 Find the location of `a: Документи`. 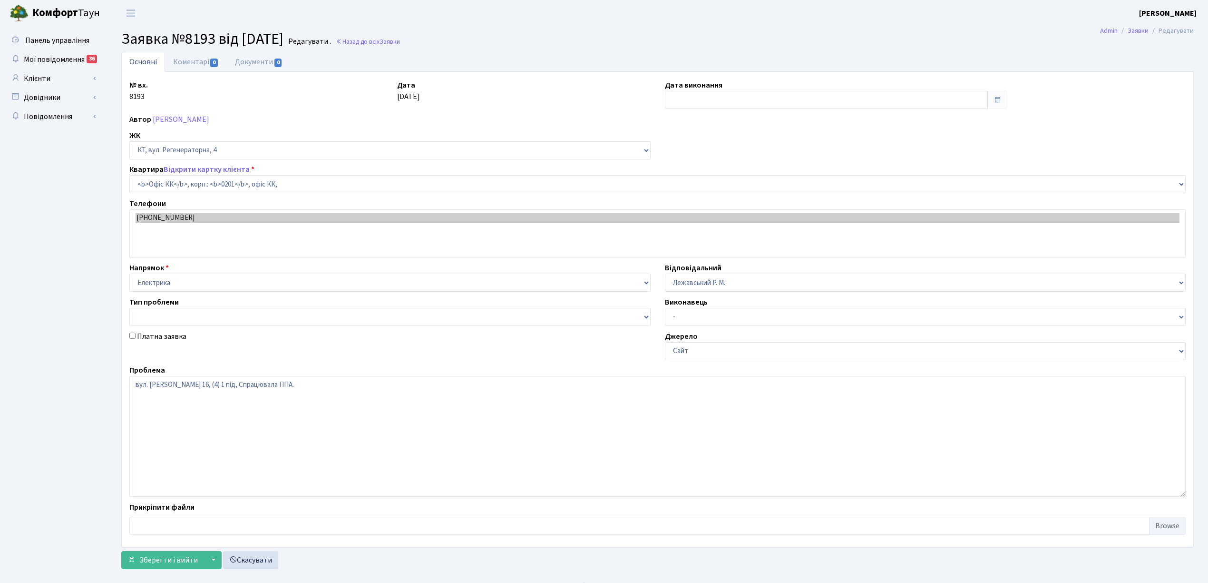

a: Документи is located at coordinates (259, 62).